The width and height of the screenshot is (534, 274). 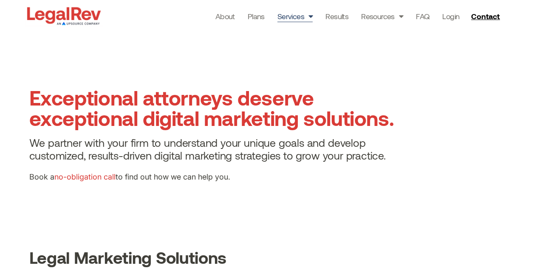 What do you see at coordinates (219, 108) in the screenshot?
I see `h1: Exceptional attorneys deserve exceptional digital marketing solutions.` at bounding box center [219, 108].